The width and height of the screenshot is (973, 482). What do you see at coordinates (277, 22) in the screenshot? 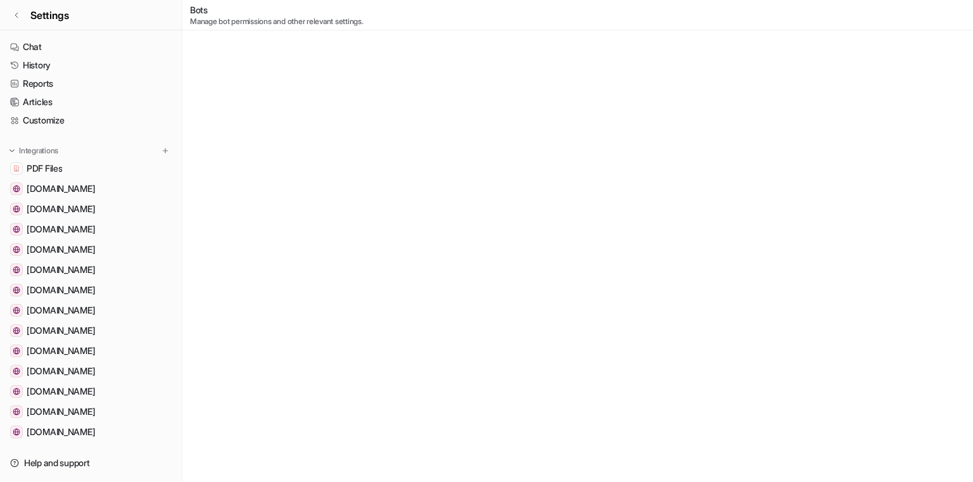
I see `p: Manage bot permissions and other relevant settings.` at bounding box center [277, 22].